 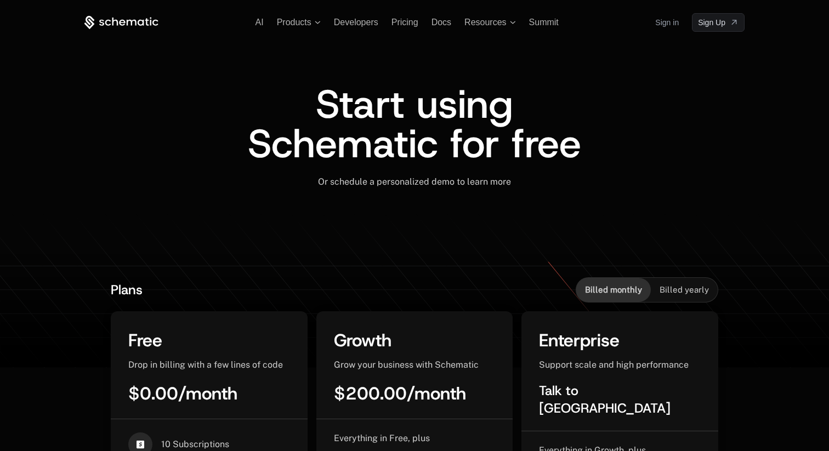 What do you see at coordinates (363, 341) in the screenshot?
I see `span: Growth` at bounding box center [363, 341].